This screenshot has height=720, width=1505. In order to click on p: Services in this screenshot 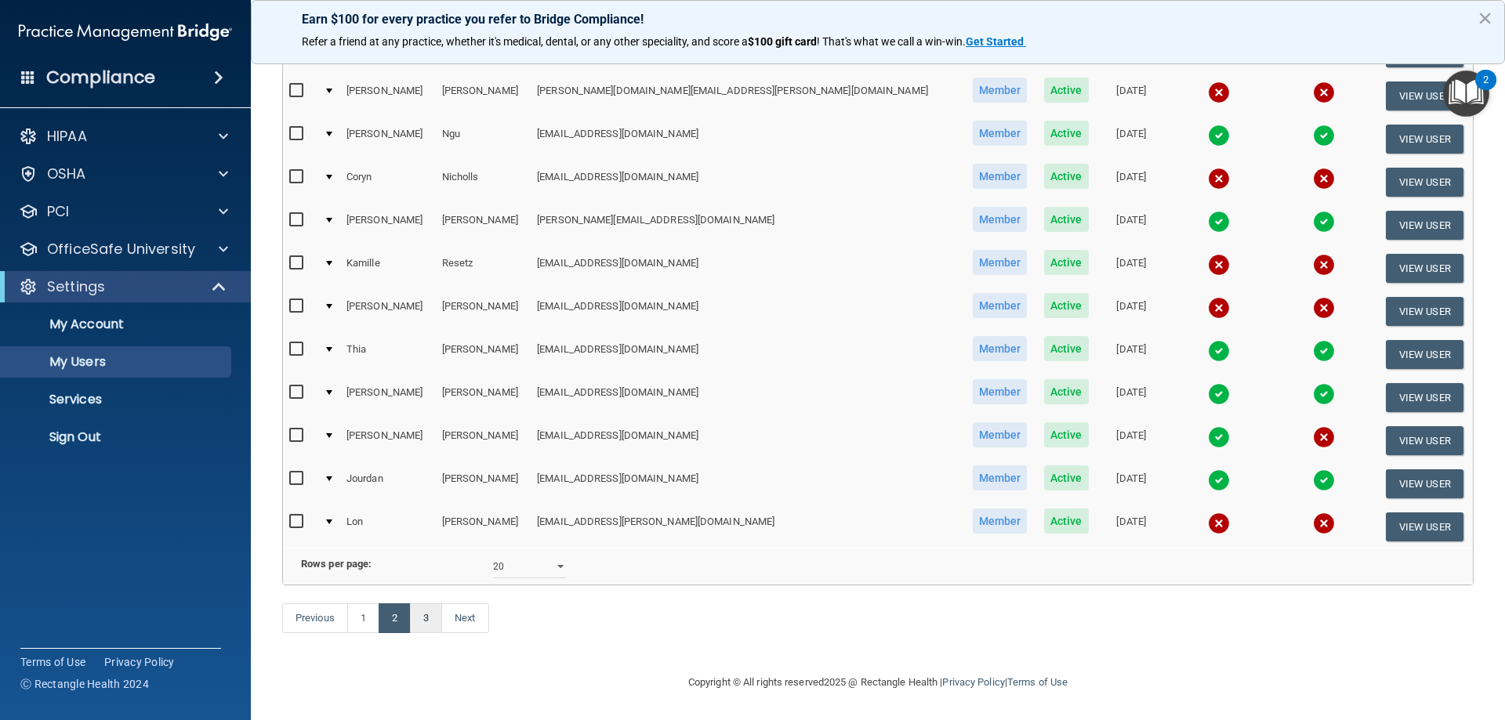, I will do `click(117, 400)`.